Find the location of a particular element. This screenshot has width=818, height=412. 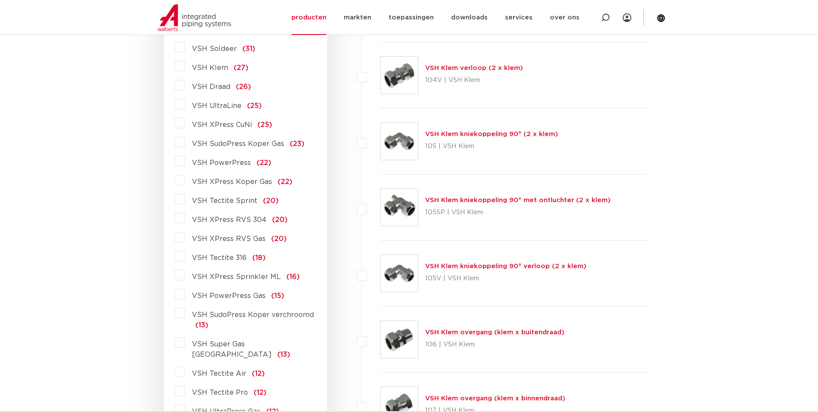

p: 105SP | VSH Klem is located at coordinates (518, 212).